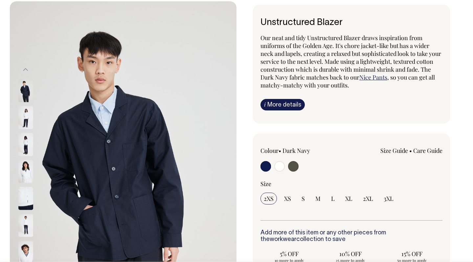 The image size is (473, 262). Describe the element at coordinates (269, 198) in the screenshot. I see `span: 2XS` at that location.